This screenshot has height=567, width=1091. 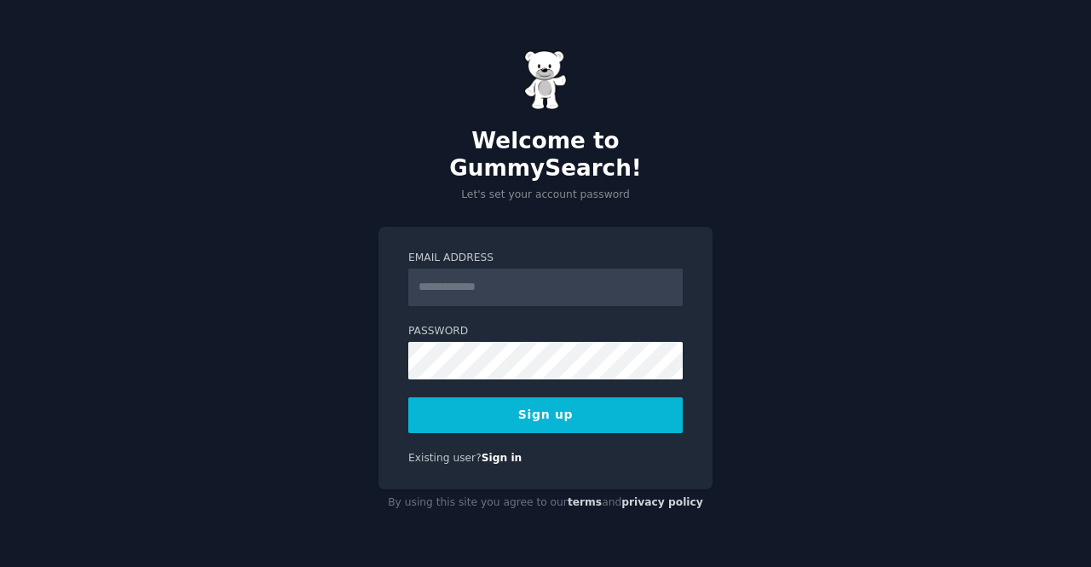 I want to click on h2: Welcome to GummySearch!, so click(x=546, y=154).